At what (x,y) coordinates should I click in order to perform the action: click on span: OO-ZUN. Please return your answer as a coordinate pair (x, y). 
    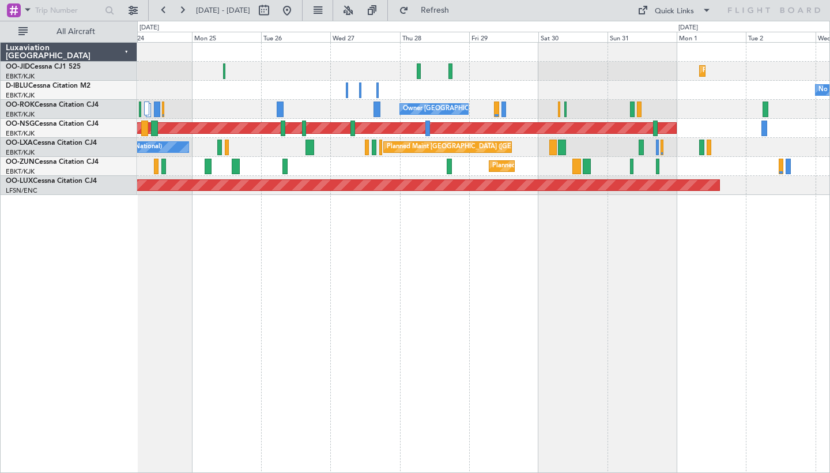
    Looking at the image, I should click on (20, 162).